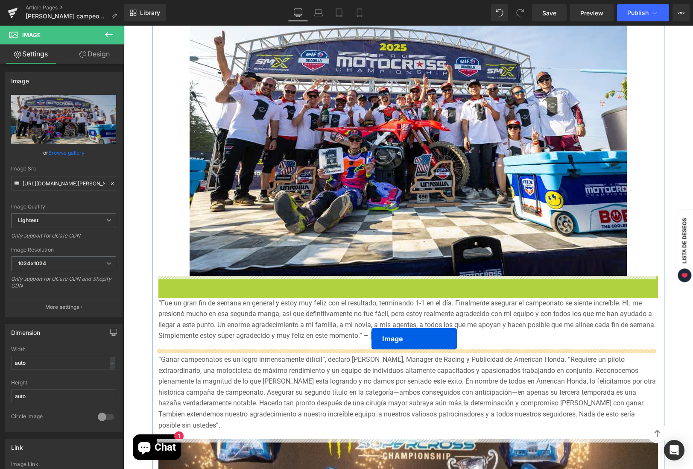 The width and height of the screenshot is (693, 469). Describe the element at coordinates (64, 169) in the screenshot. I see `div: Image Src` at that location.